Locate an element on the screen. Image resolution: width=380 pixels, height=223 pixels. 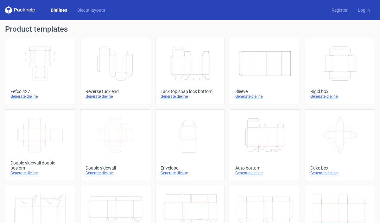
a: Auto bottomGenerate dieline is located at coordinates (265, 145).